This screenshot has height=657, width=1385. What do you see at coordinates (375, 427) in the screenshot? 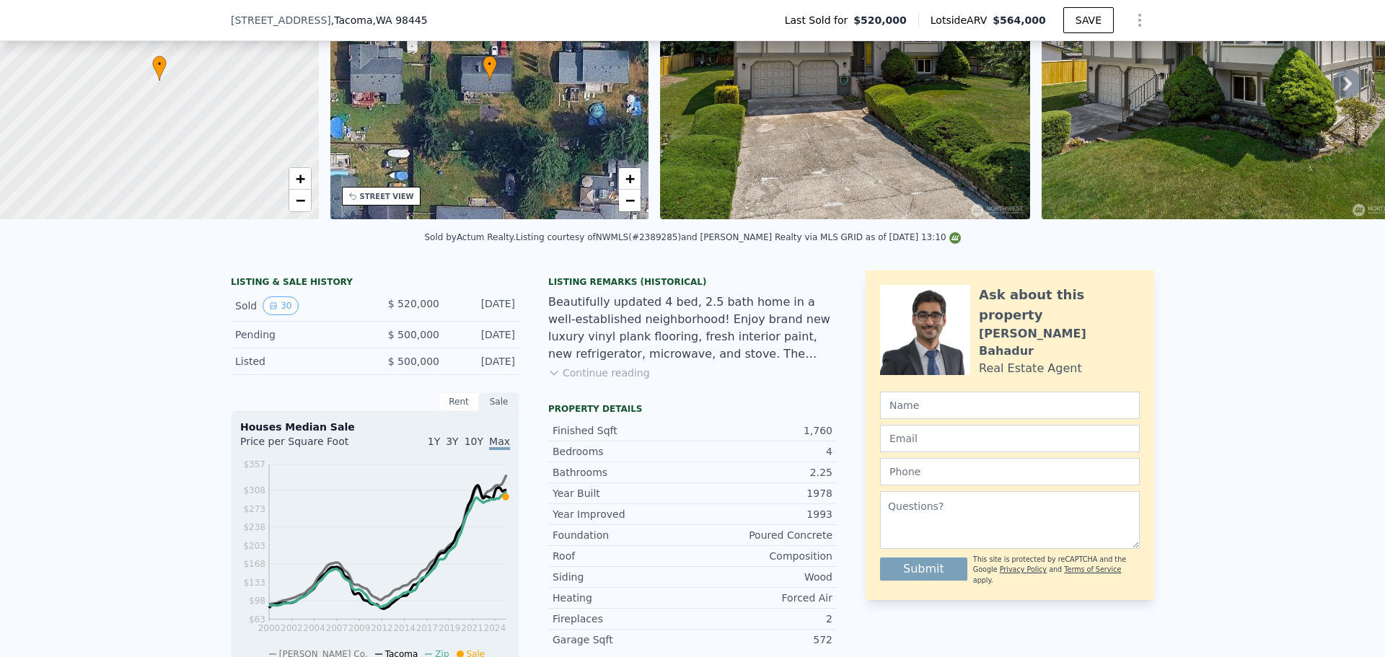
I see `div: Houses Median Sale` at bounding box center [375, 427].